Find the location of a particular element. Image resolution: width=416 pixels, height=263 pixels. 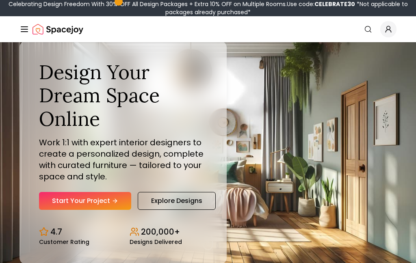

small: Customer Rating is located at coordinates (64, 242).